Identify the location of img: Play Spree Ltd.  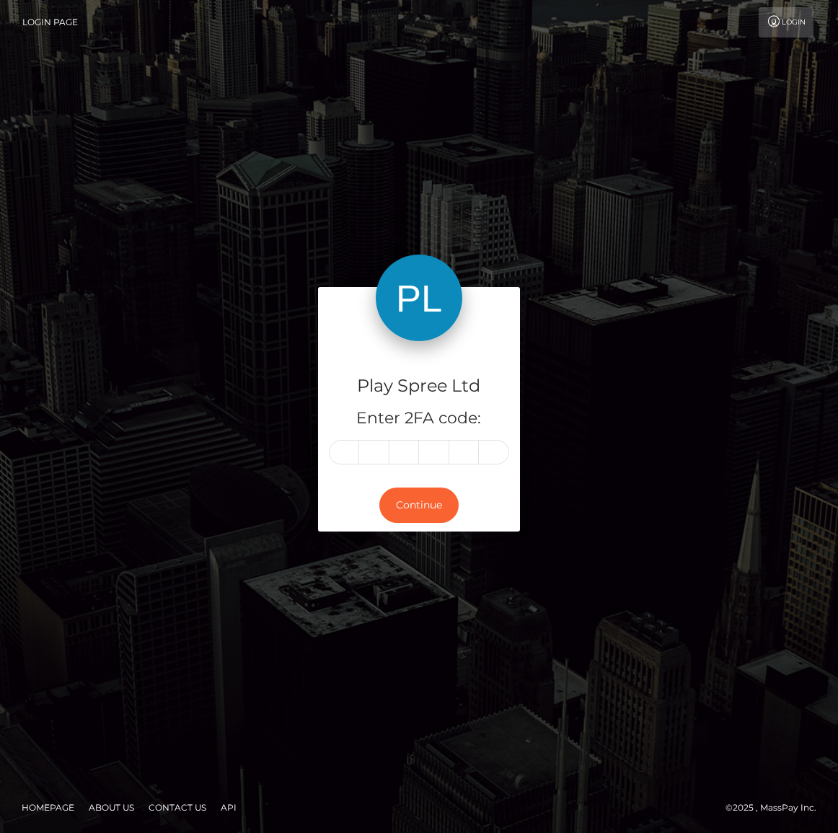
(419, 298).